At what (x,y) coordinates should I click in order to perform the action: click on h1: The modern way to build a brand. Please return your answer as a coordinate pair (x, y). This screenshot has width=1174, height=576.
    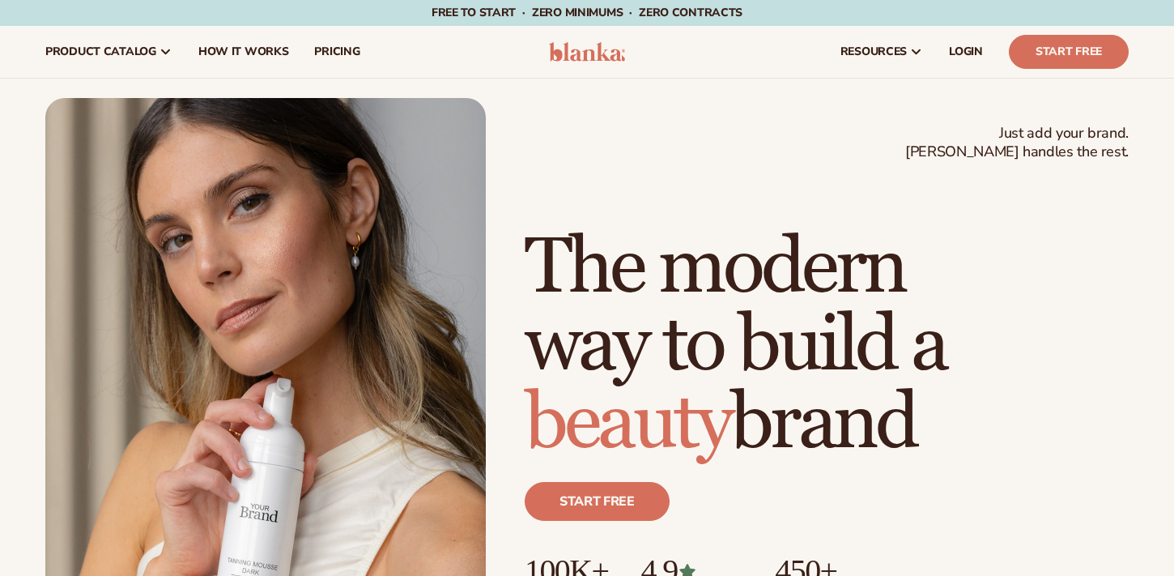
    Looking at the image, I should click on (827, 346).